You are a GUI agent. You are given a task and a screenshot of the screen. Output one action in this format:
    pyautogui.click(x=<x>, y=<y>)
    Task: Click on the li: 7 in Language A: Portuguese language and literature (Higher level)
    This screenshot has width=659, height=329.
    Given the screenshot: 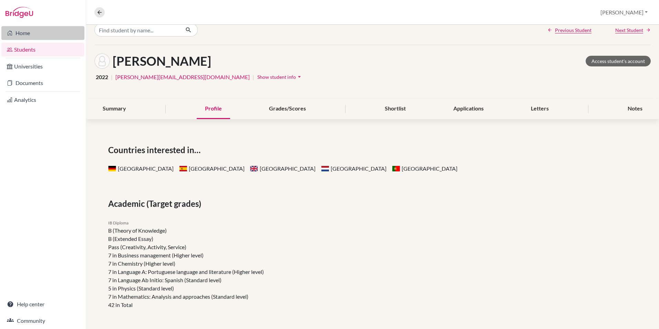 What is the action you would take?
    pyautogui.click(x=238, y=272)
    